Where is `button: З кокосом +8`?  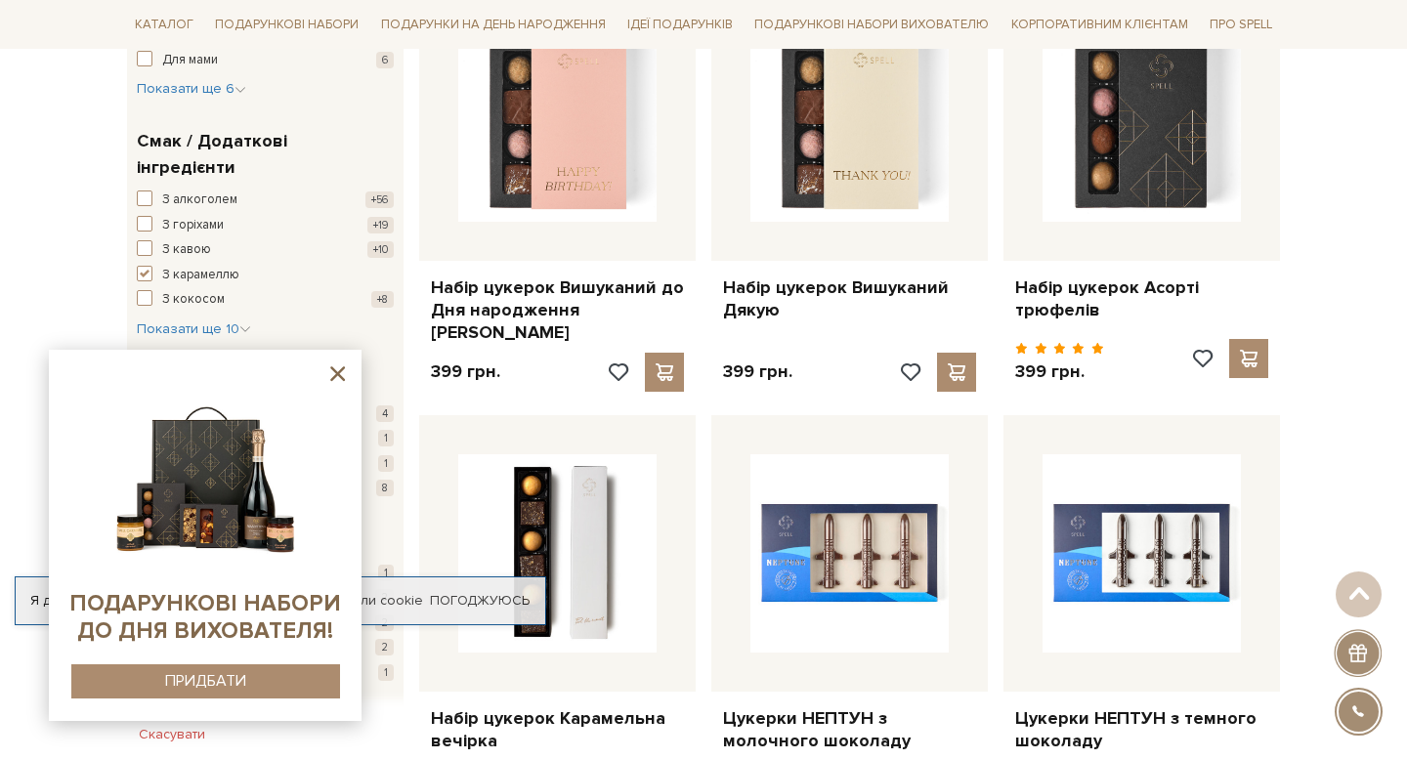
button: З кокосом +8 is located at coordinates (265, 300).